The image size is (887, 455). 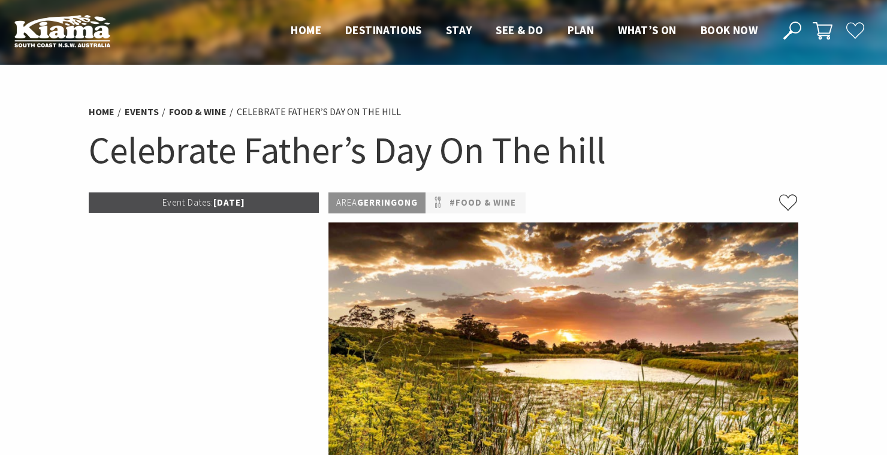 What do you see at coordinates (581, 30) in the screenshot?
I see `span: Plan` at bounding box center [581, 30].